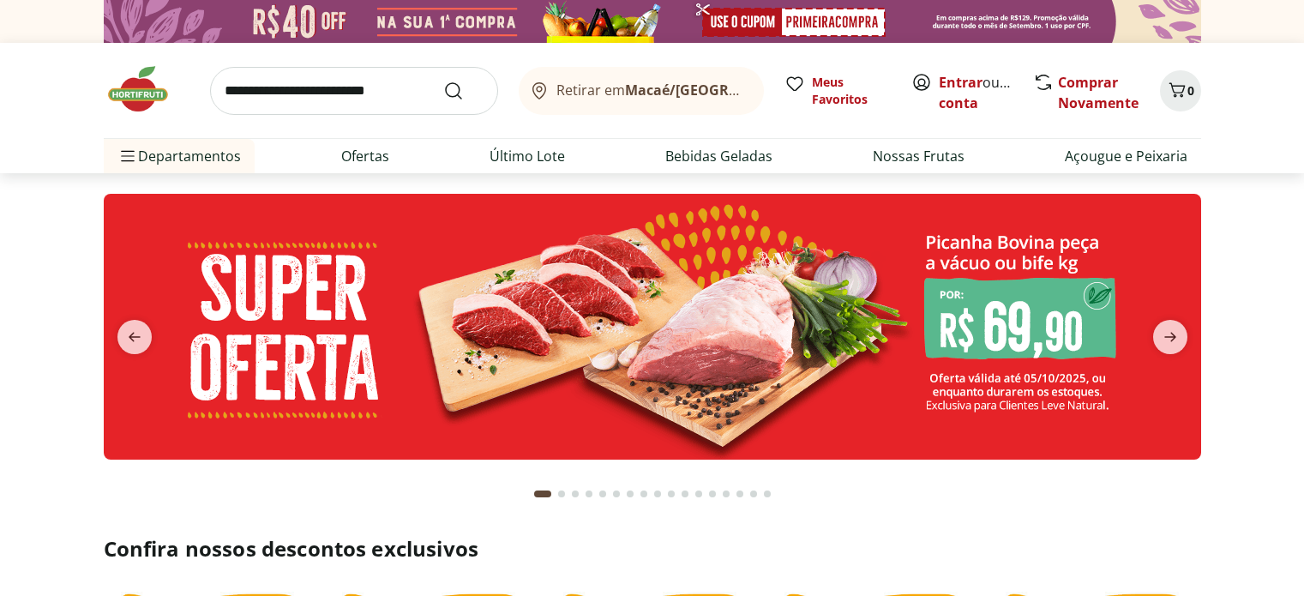  Describe the element at coordinates (128, 156) in the screenshot. I see `button: Menu` at that location.